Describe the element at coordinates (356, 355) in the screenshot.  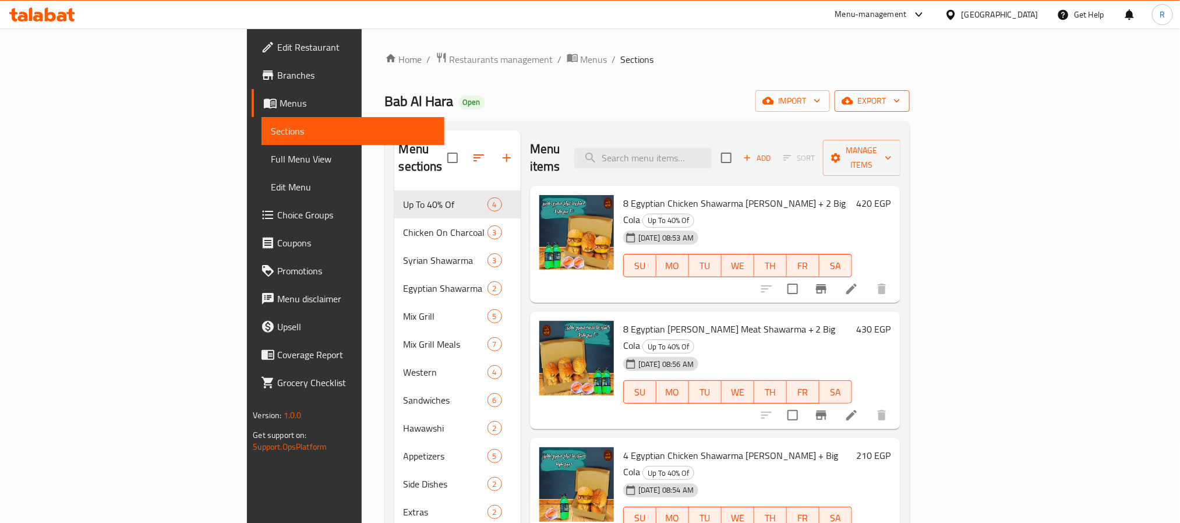
I see `span: Coverage Report` at that location.